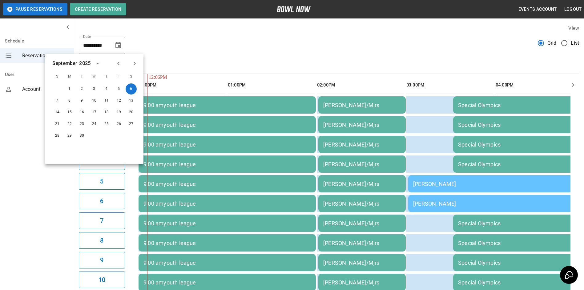  I want to click on button: Sep 25, 2025, so click(106, 124).